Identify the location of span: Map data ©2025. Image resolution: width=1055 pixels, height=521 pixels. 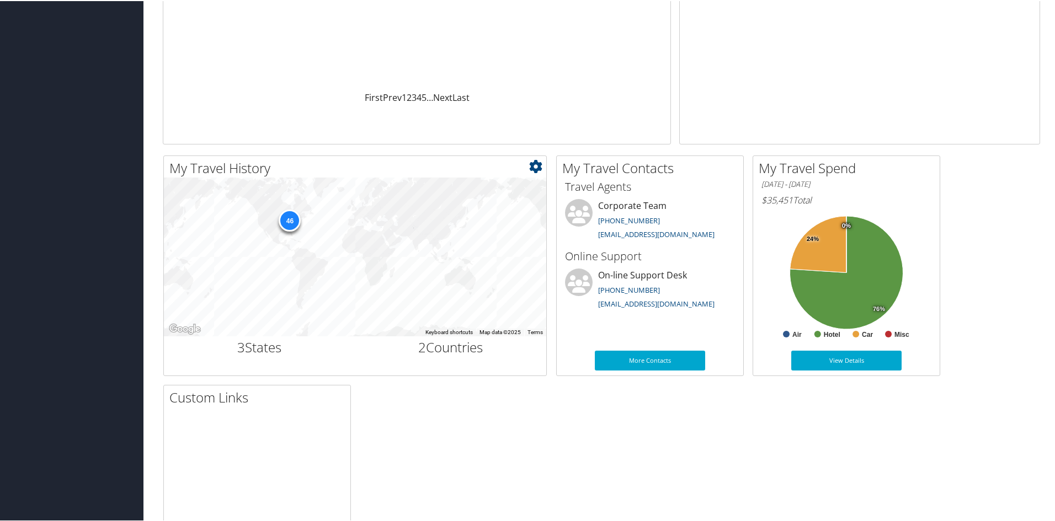
(500, 331).